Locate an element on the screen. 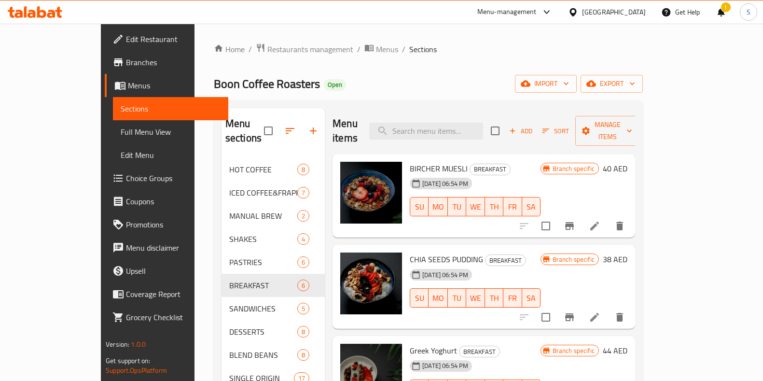  span: Choice Groups is located at coordinates (173, 178).